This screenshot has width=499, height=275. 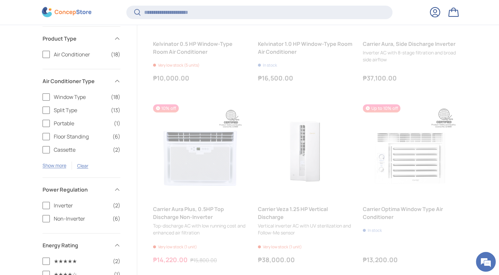 What do you see at coordinates (76, 246) in the screenshot?
I see `span: Energy Rating` at bounding box center [76, 246].